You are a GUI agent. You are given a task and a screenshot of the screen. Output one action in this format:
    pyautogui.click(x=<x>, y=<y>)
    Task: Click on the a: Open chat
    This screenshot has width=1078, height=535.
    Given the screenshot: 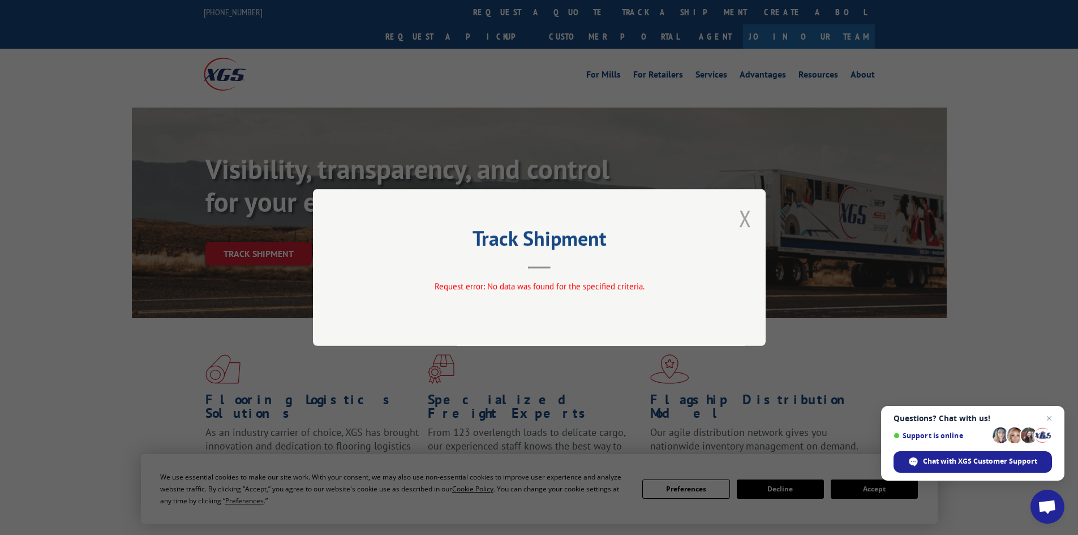 What is the action you would take?
    pyautogui.click(x=1048, y=507)
    